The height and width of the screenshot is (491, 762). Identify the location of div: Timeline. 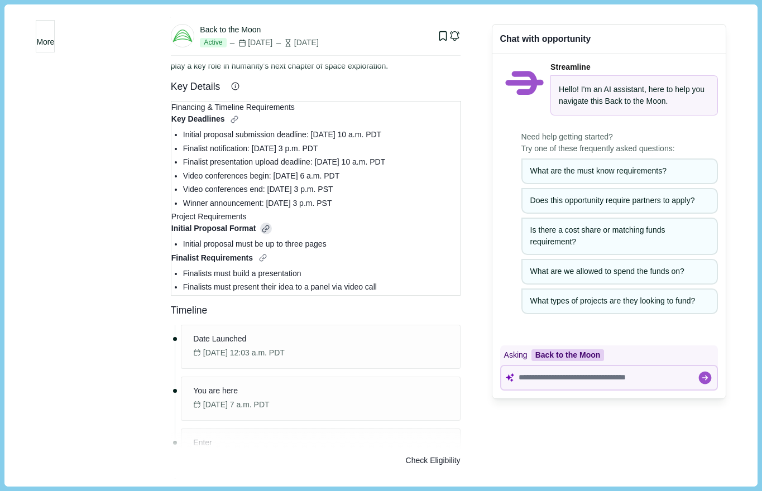
(315, 310).